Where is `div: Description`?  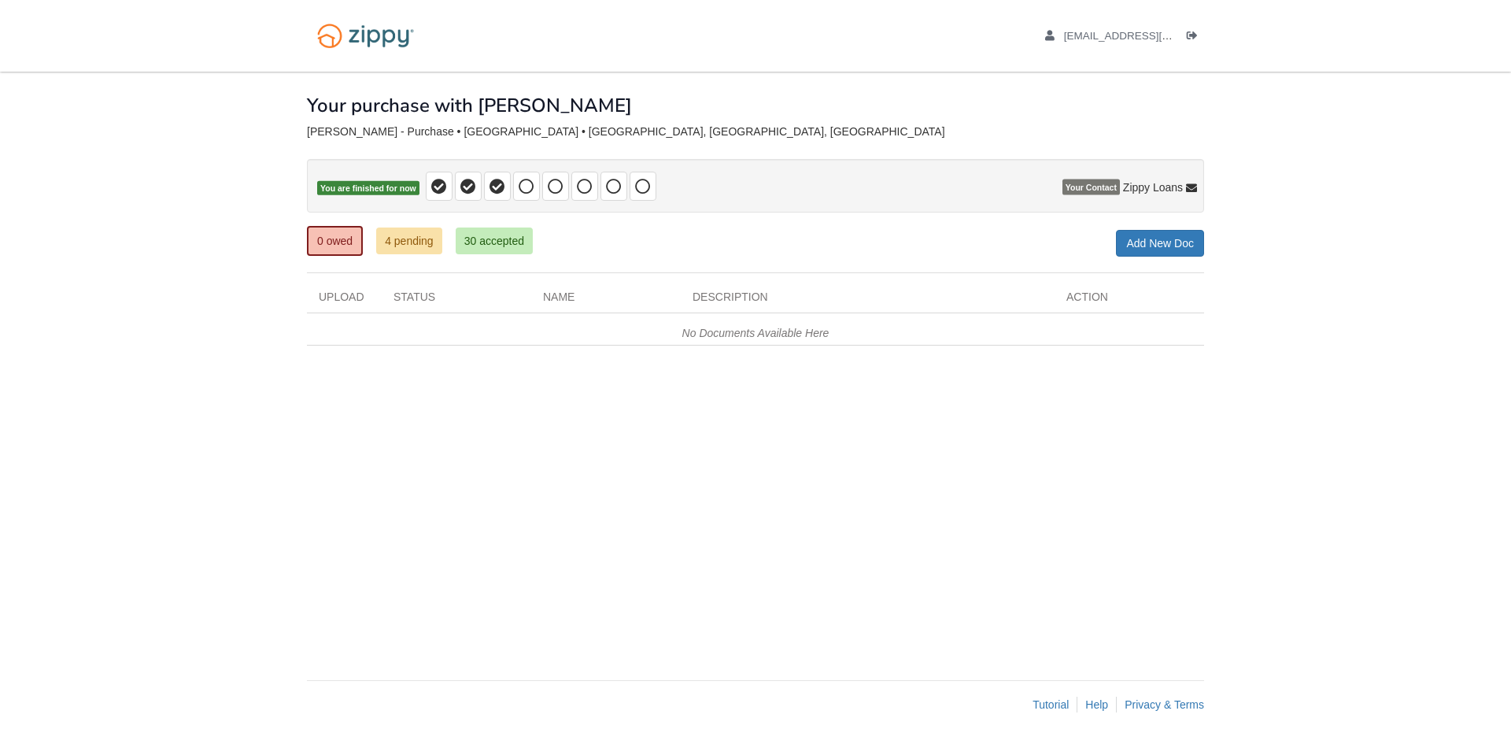 div: Description is located at coordinates (867, 301).